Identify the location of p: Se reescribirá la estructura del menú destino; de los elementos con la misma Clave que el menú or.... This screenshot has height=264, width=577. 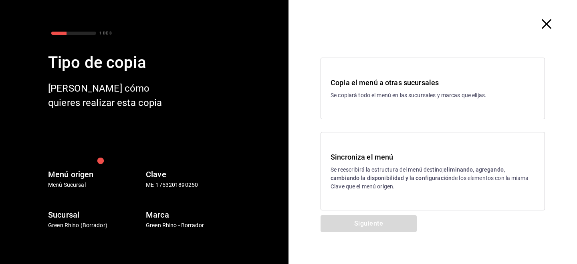
(432, 178).